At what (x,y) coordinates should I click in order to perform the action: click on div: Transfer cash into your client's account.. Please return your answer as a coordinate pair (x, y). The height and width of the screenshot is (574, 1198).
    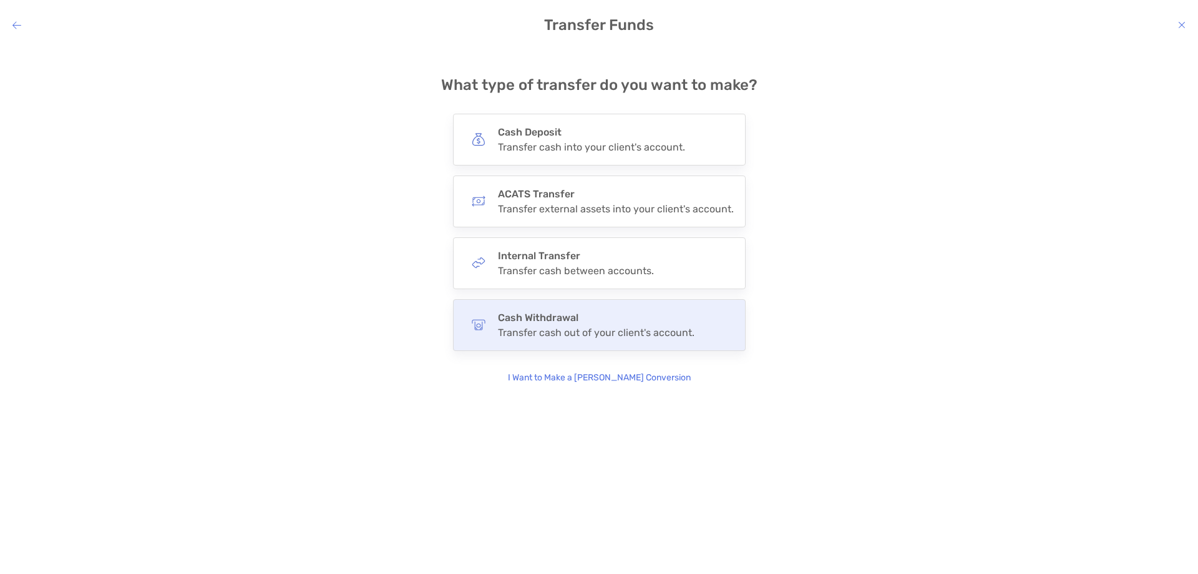
    Looking at the image, I should click on (592, 147).